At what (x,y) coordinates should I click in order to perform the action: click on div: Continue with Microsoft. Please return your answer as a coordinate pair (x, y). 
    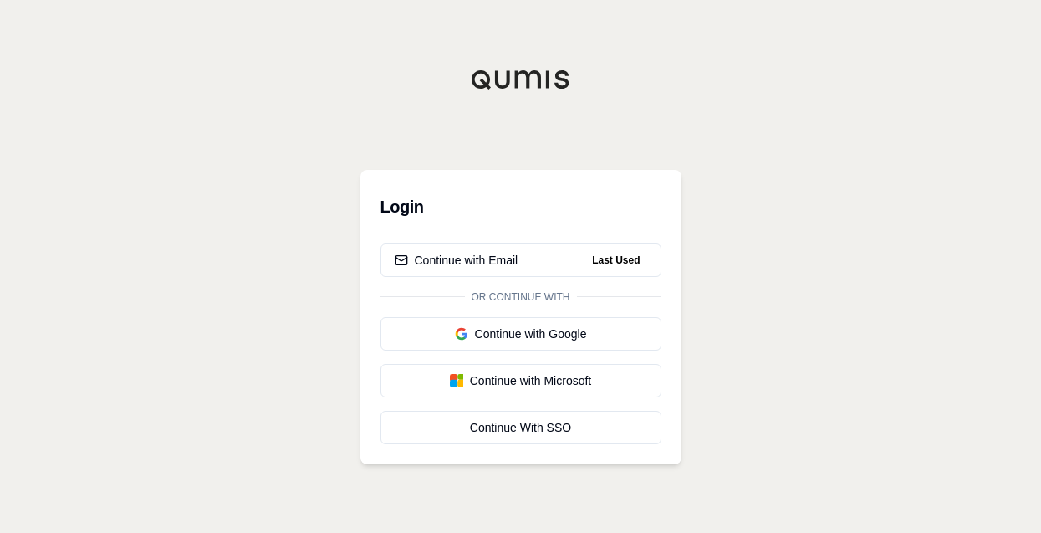
    Looking at the image, I should click on (521, 380).